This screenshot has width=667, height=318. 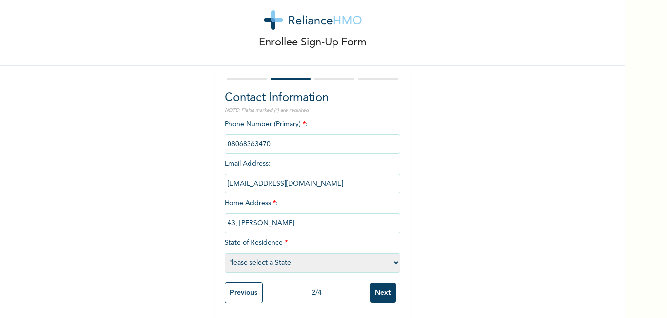 I want to click on span: Phone Number (Primary) :, so click(x=312, y=134).